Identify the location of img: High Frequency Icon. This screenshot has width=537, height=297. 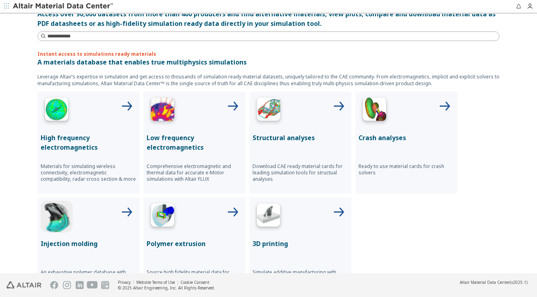
(57, 111).